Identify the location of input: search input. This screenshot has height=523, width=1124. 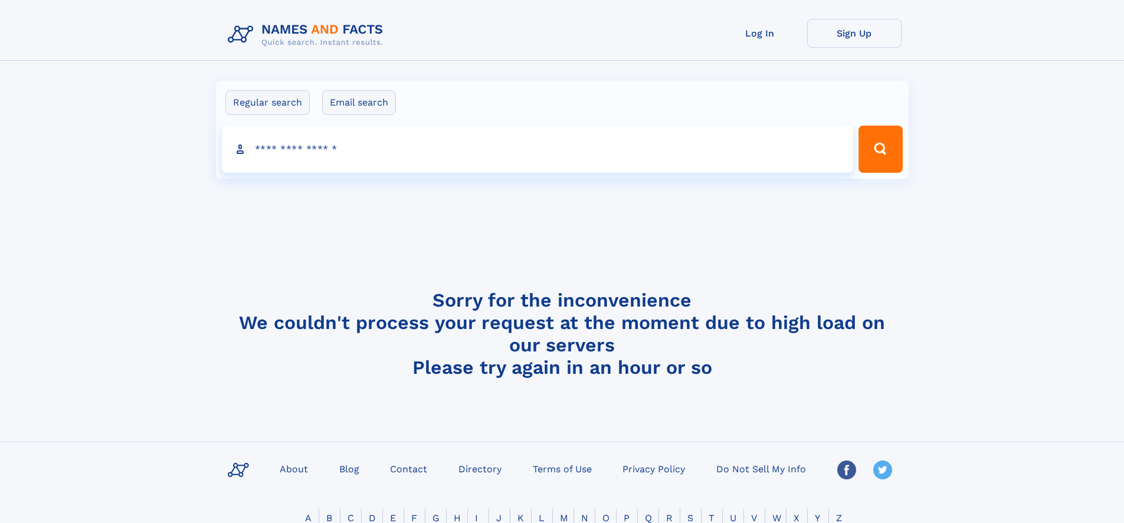
(538, 149).